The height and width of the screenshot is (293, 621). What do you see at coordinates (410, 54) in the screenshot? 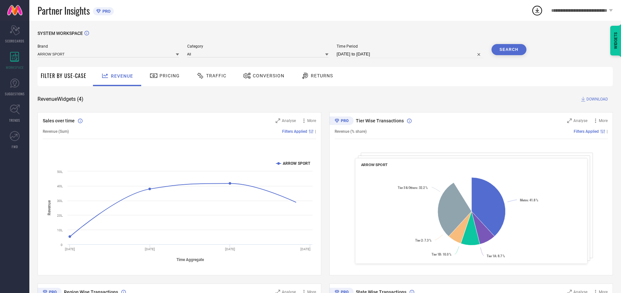
I see `input: Select time period` at bounding box center [410, 54].